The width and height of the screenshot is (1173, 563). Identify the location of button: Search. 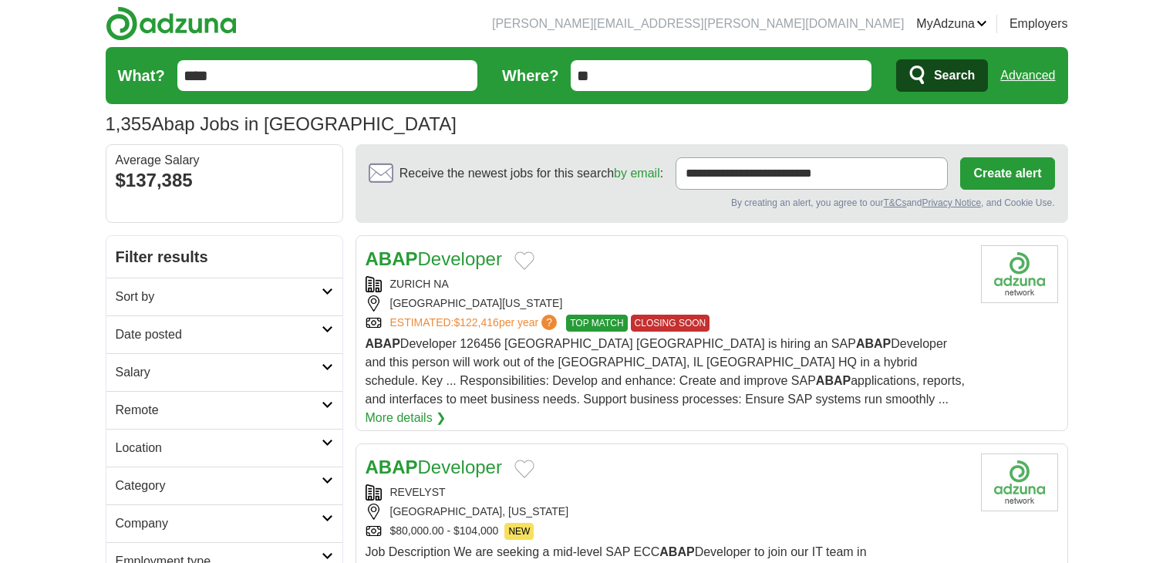
(942, 76).